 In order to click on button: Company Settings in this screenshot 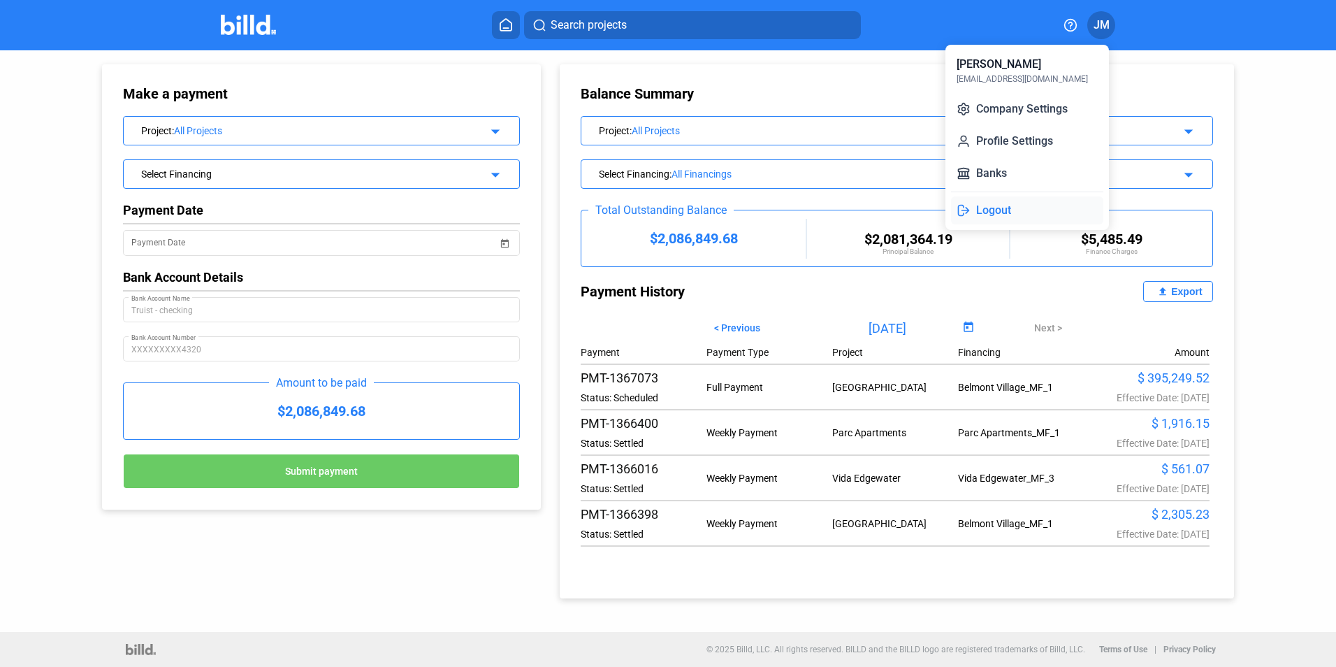, I will do `click(1027, 109)`.